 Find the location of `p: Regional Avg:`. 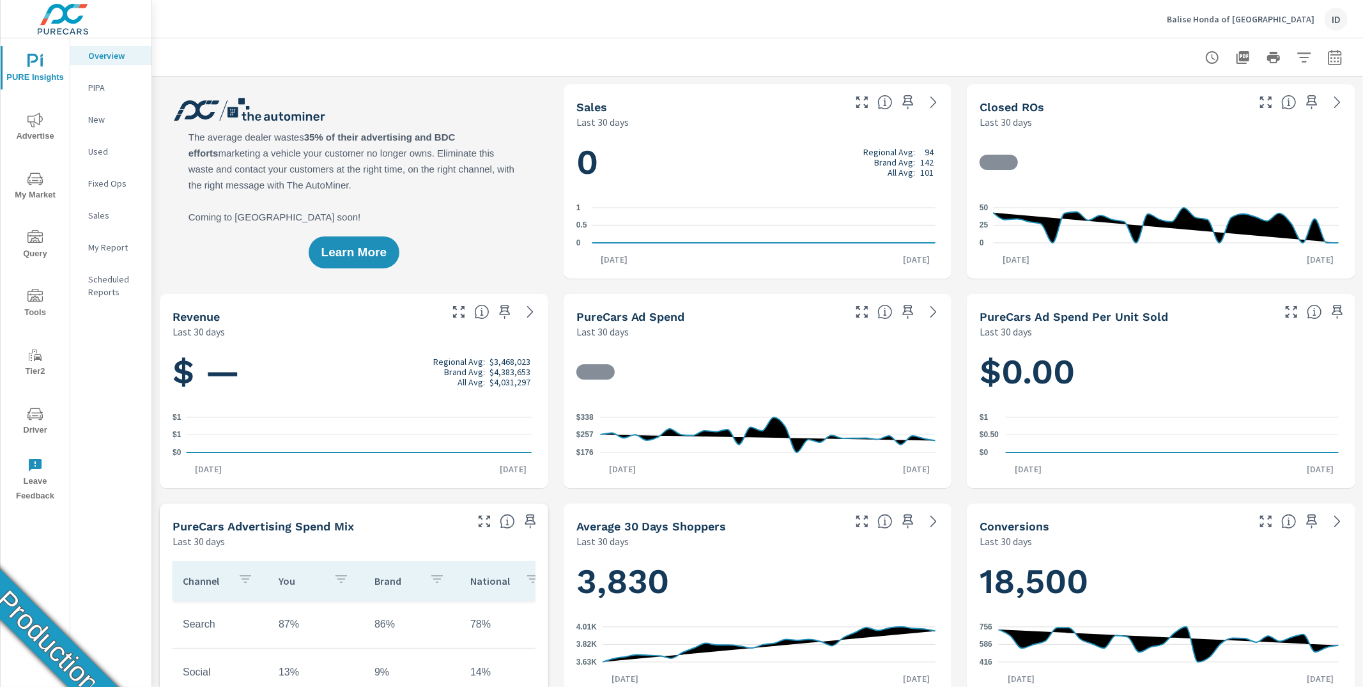

p: Regional Avg: is located at coordinates (459, 362).